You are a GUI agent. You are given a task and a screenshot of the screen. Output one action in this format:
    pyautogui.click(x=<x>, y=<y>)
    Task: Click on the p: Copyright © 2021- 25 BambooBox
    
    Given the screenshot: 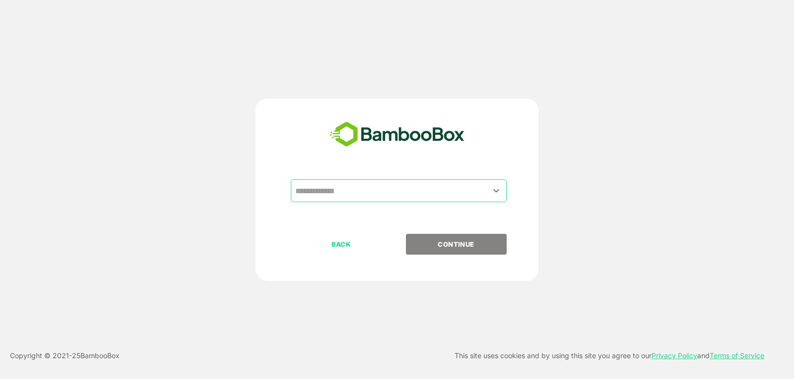 What is the action you would take?
    pyautogui.click(x=64, y=356)
    